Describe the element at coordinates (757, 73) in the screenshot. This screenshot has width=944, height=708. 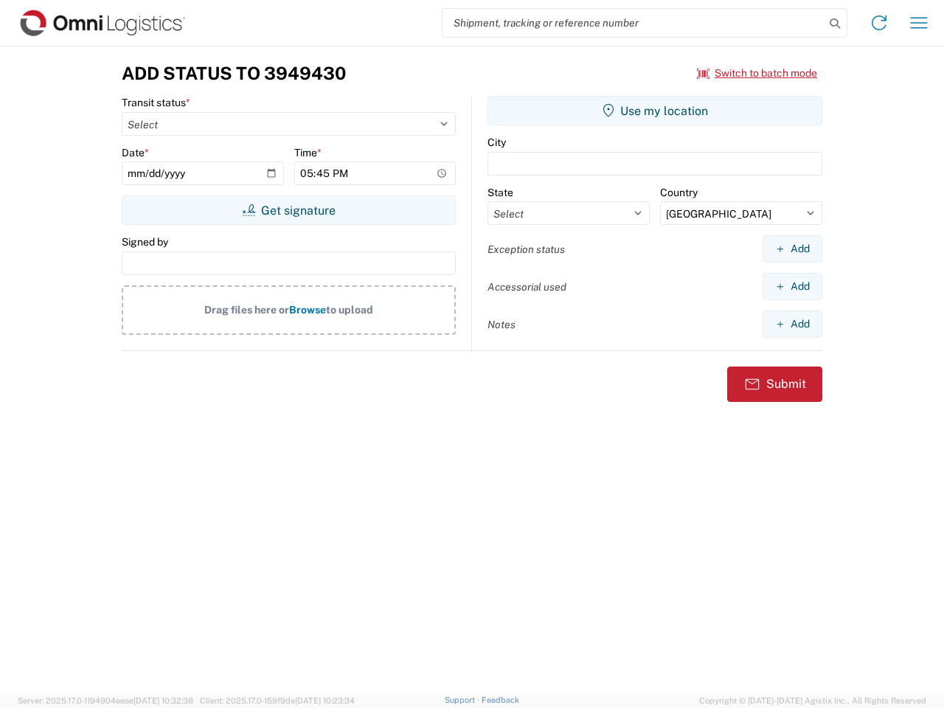
I see `button: Switch to batch mode` at that location.